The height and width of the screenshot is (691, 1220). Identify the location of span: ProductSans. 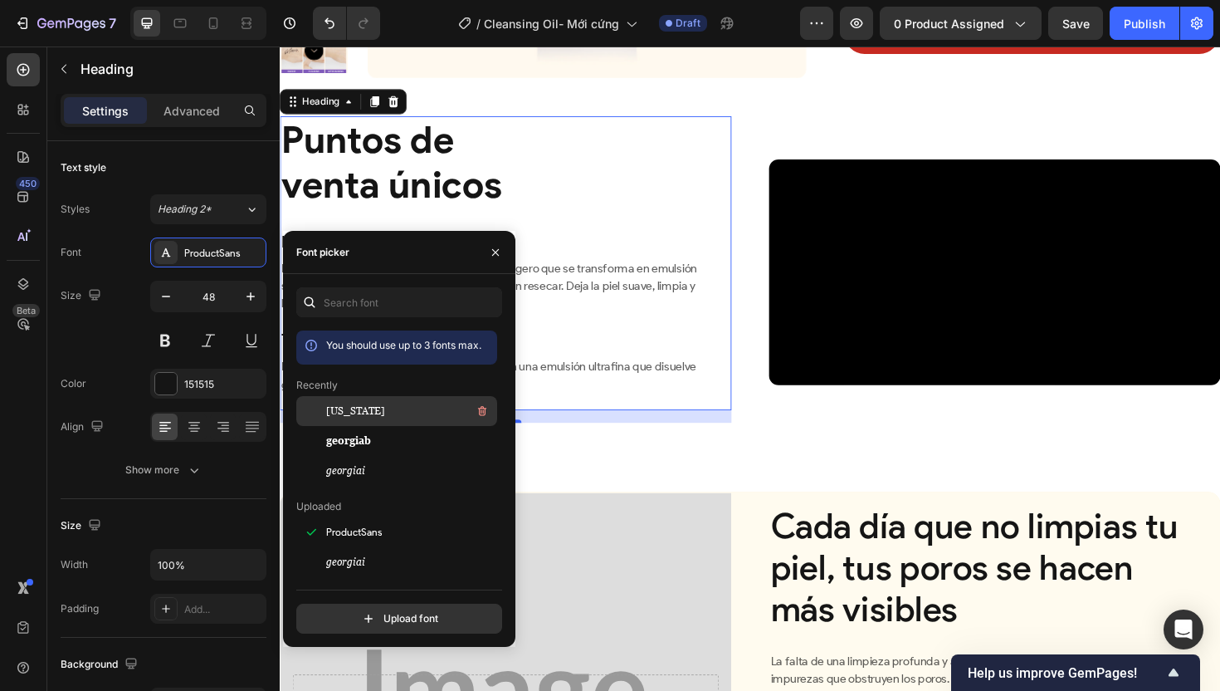
(354, 532).